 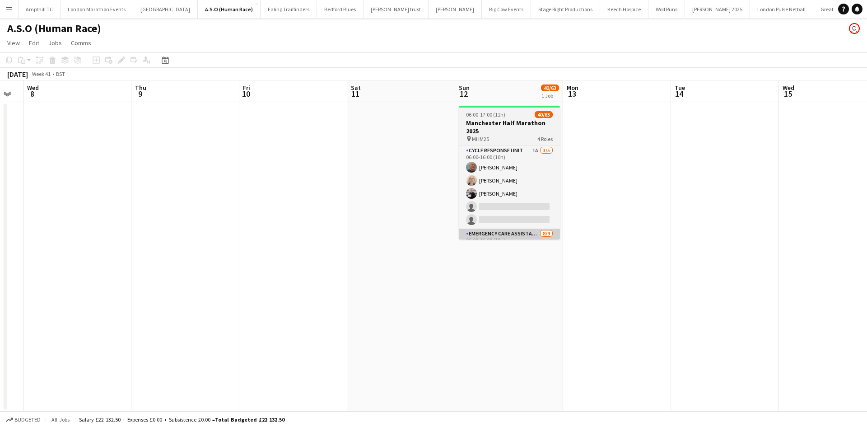 What do you see at coordinates (667, 9) in the screenshot?
I see `button: Wolf Runs` at bounding box center [667, 9].